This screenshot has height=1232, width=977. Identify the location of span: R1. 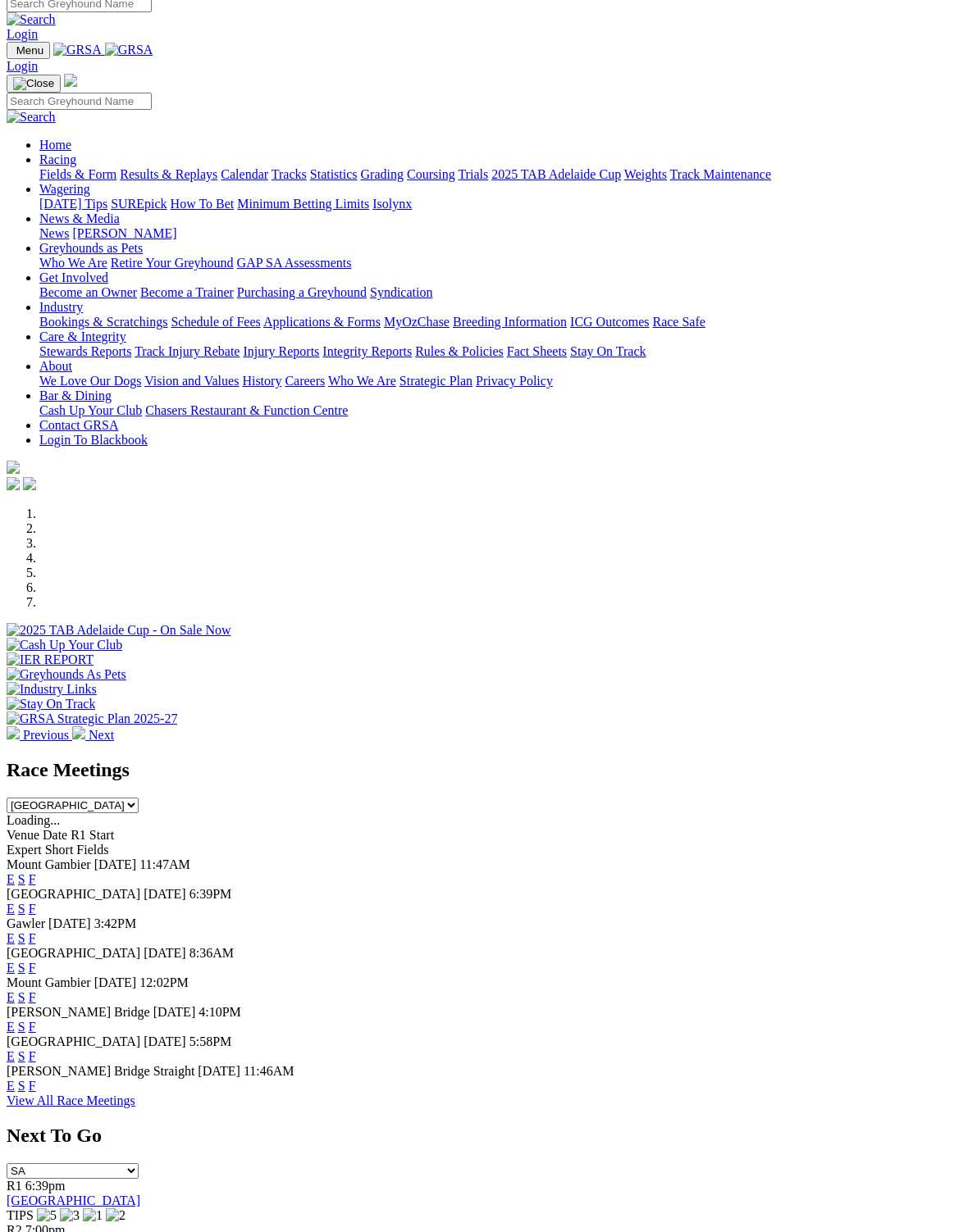
(14, 1185).